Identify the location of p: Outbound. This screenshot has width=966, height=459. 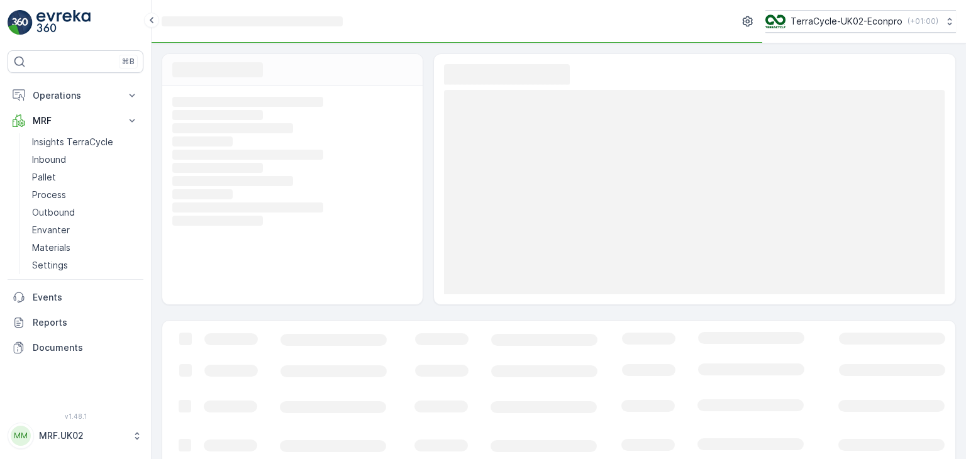
(53, 213).